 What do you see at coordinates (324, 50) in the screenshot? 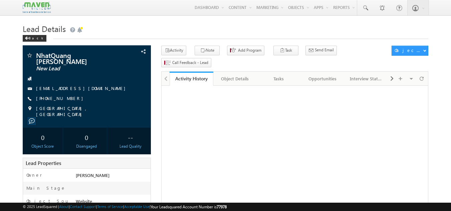
I see `span: Send Email` at bounding box center [324, 50].